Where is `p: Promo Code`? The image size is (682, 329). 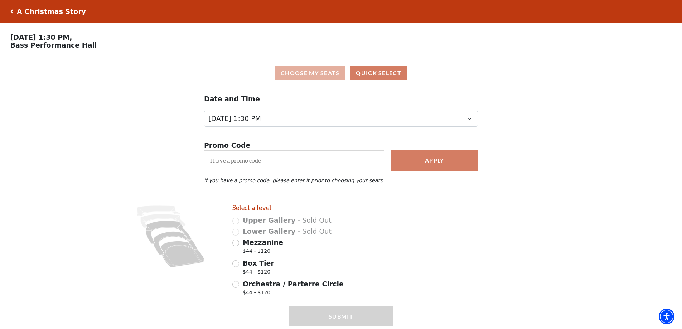
p: Promo Code is located at coordinates (341, 145).